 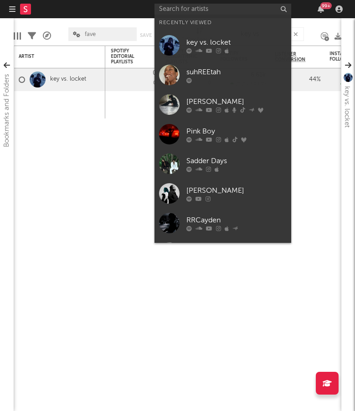 What do you see at coordinates (326, 5) in the screenshot?
I see `div: 99 +` at bounding box center [326, 5].